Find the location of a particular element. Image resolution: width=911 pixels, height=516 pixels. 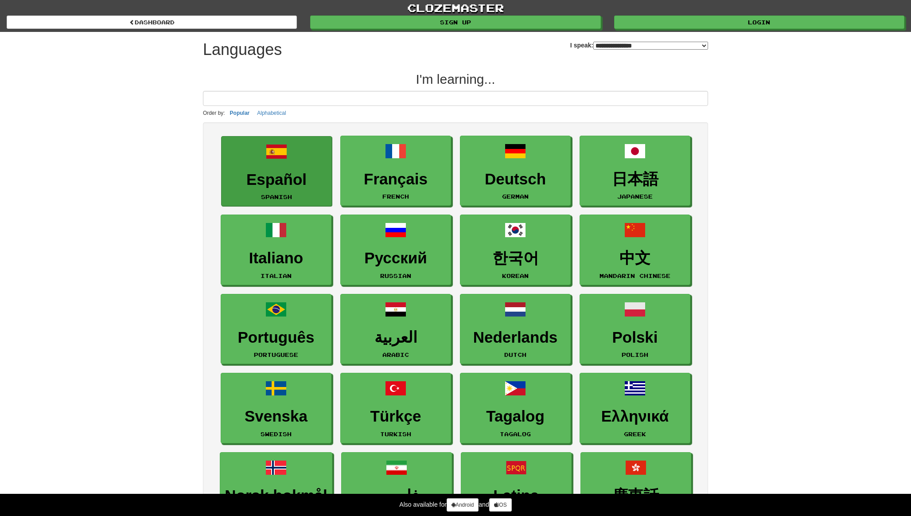

h3: العربية is located at coordinates (396, 337).